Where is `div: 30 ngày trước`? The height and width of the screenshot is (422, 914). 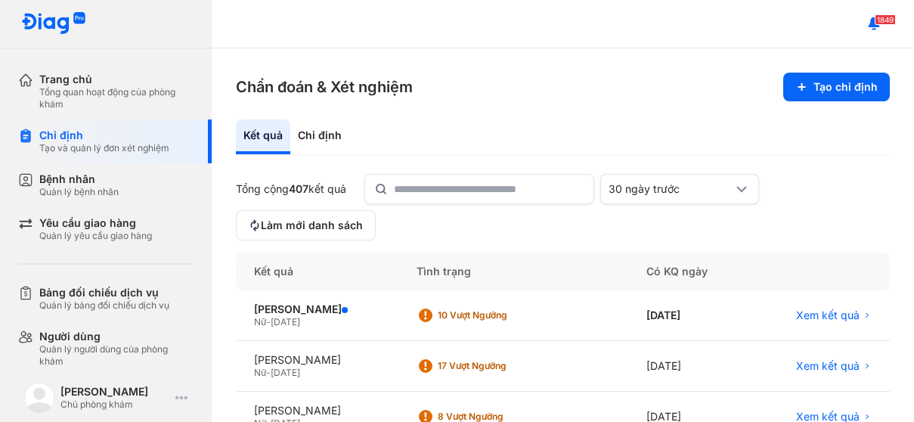 div: 30 ngày trước is located at coordinates (670, 189).